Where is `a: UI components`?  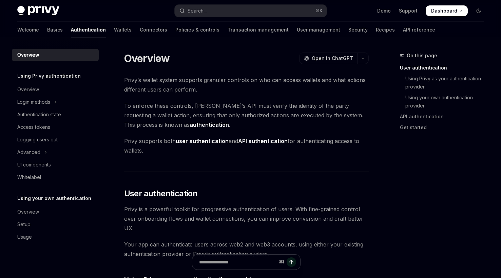 a: UI components is located at coordinates (55, 165).